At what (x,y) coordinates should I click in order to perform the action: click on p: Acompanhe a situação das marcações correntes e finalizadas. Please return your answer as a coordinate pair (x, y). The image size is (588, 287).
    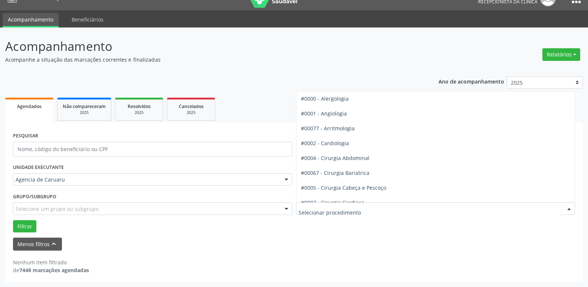
    Looking at the image, I should click on (207, 59).